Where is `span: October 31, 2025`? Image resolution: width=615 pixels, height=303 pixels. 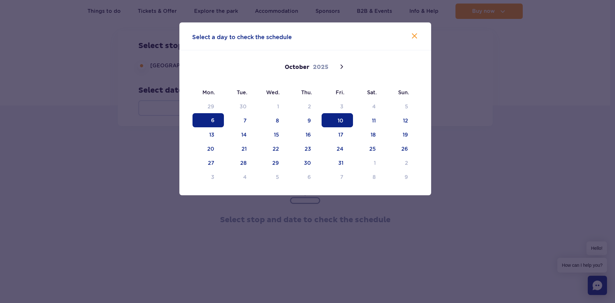
span: October 31, 2025 is located at coordinates (337, 162).